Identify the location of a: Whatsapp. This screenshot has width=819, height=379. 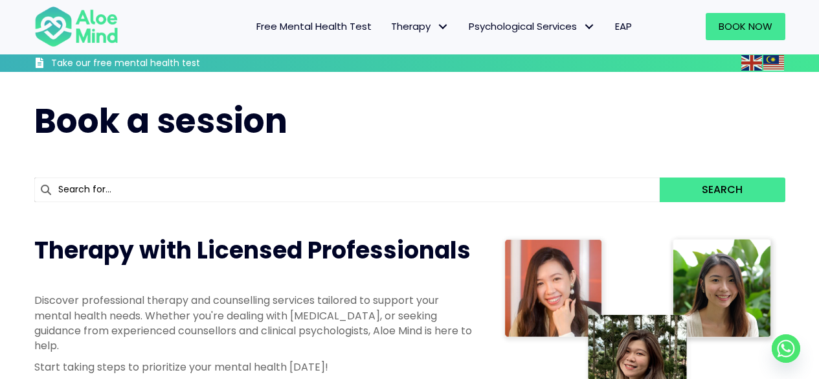
(786, 348).